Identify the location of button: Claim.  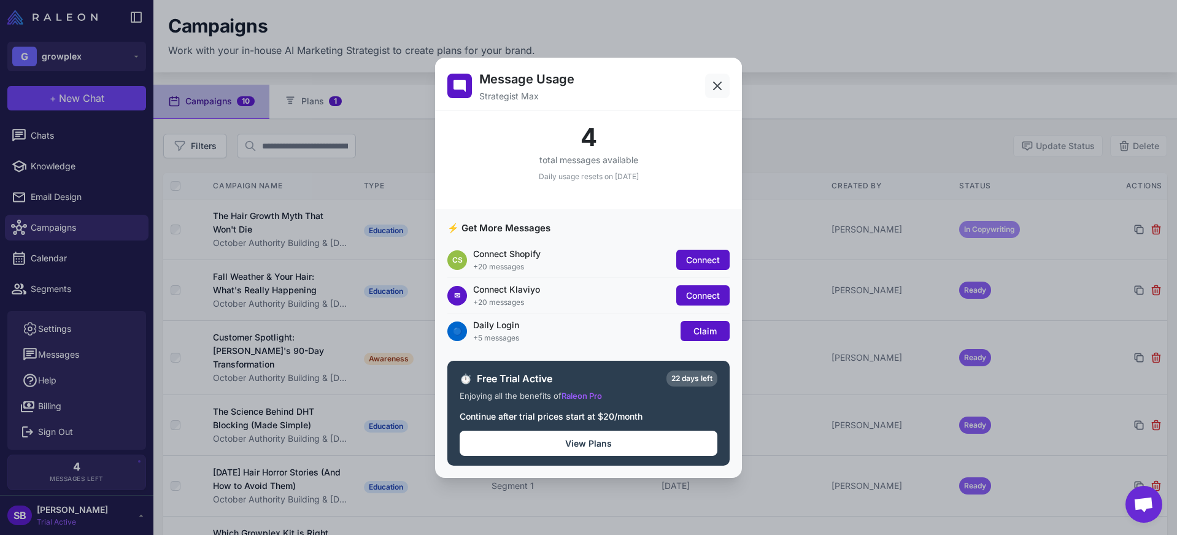
(705, 331).